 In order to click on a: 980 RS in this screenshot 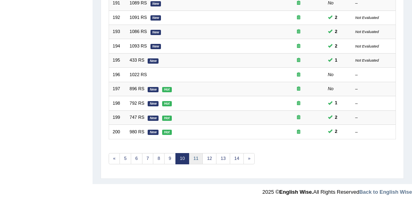, I will do `click(137, 132)`.